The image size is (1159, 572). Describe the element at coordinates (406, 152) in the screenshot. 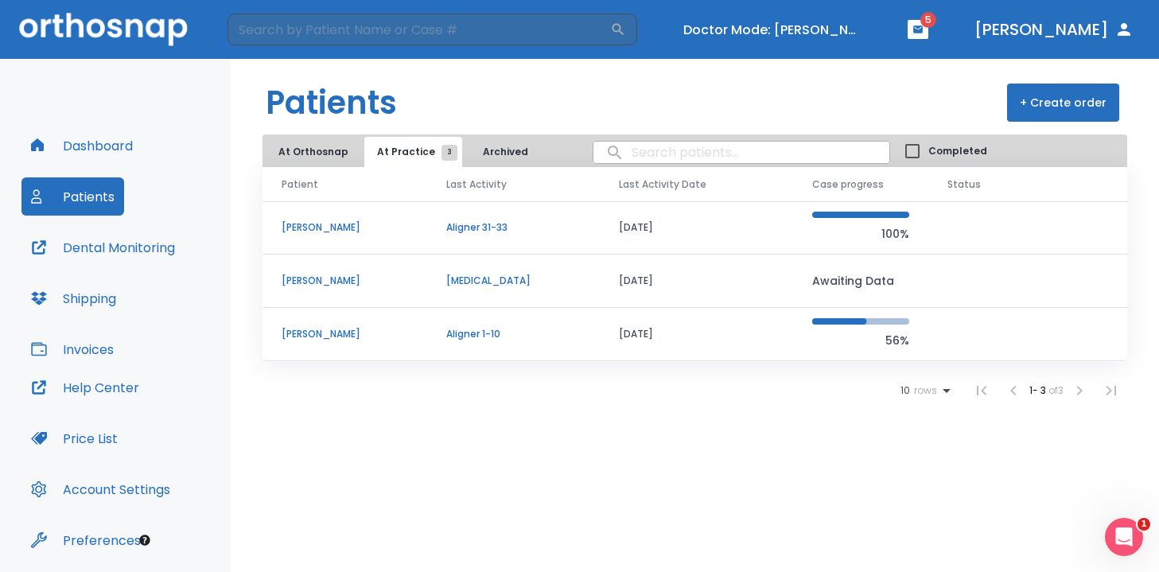

I see `div: tabs` at that location.